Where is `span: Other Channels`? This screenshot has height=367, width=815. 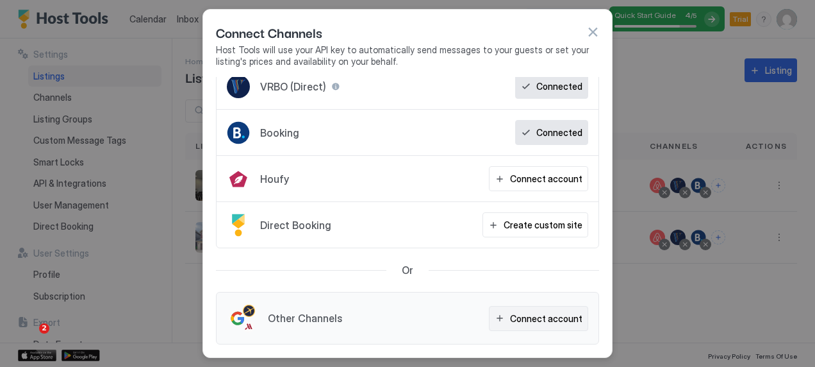
span: Other Channels is located at coordinates (305, 318).